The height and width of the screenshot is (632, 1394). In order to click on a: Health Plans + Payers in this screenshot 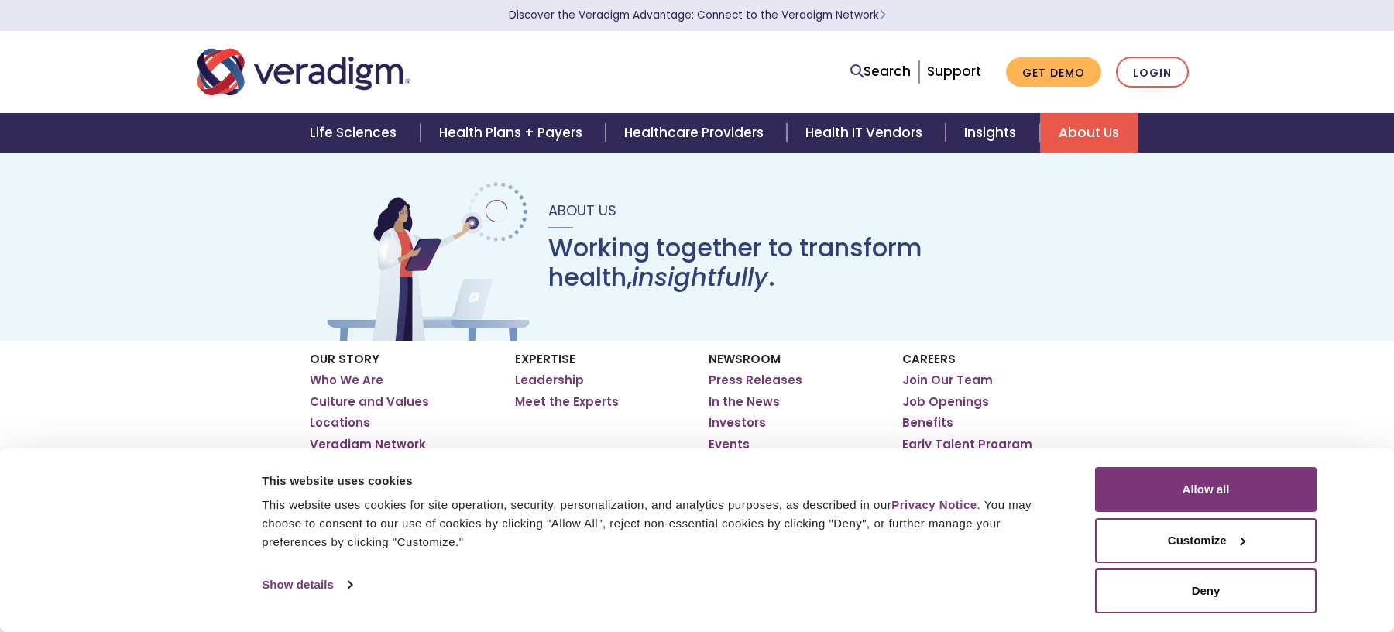, I will do `click(513, 132)`.